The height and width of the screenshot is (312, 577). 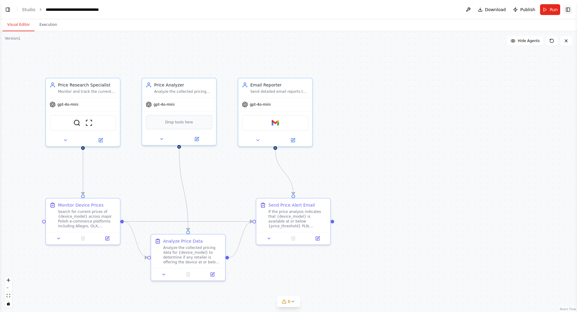 I want to click on div: Monitor Device Prices, so click(x=81, y=205).